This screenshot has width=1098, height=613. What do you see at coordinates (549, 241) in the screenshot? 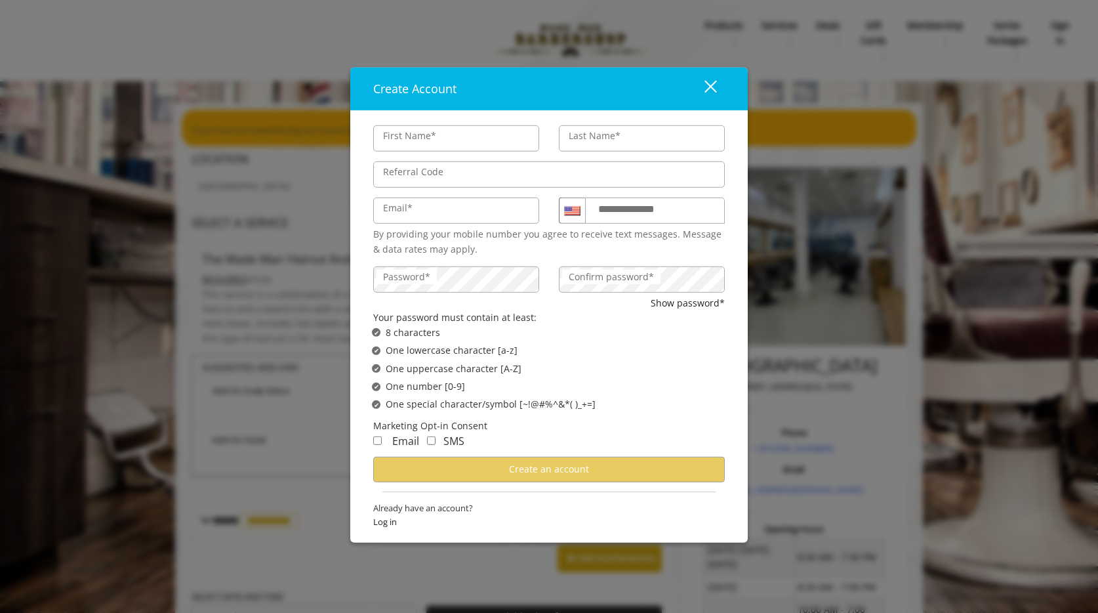
I see `div: By providing your mobile number you agree to receive text messages. Message & data rates may apply.` at bounding box center [549, 241].